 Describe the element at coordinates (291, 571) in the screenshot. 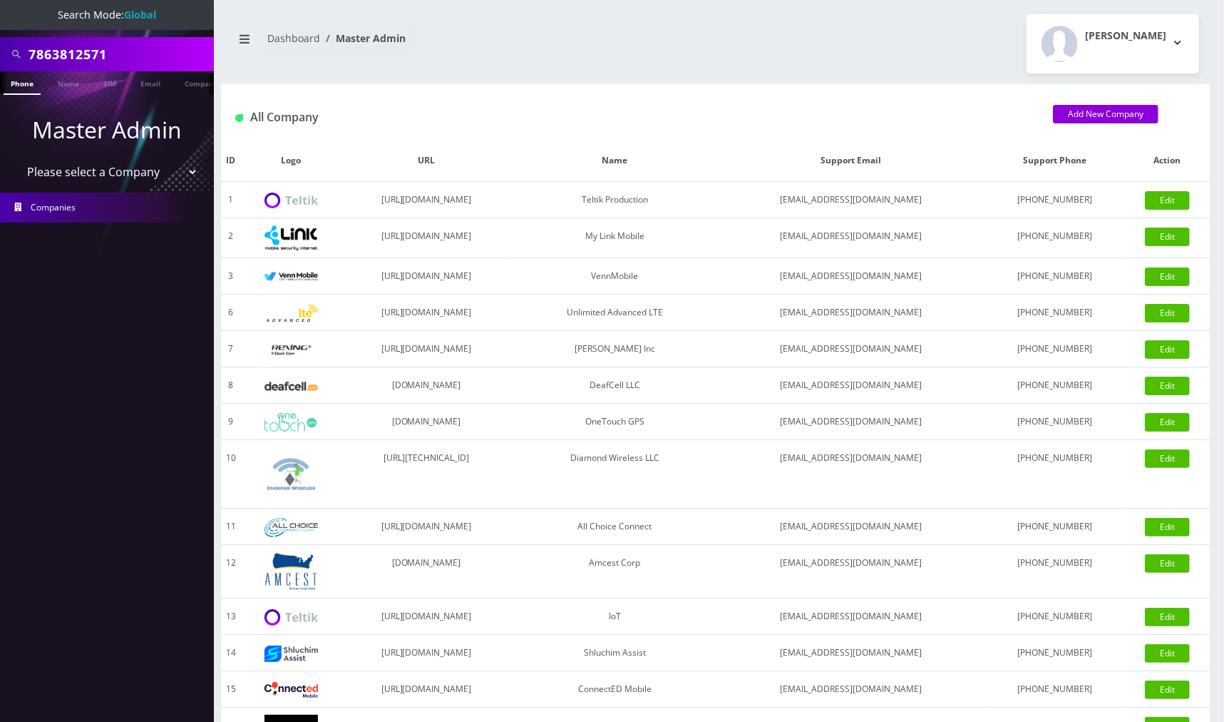

I see `img: Amcest Corp` at that location.